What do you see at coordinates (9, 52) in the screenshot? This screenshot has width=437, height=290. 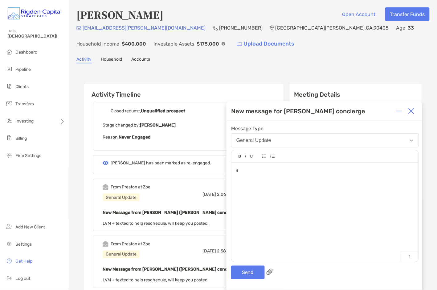 I see `img: dashboard icon` at bounding box center [9, 52].